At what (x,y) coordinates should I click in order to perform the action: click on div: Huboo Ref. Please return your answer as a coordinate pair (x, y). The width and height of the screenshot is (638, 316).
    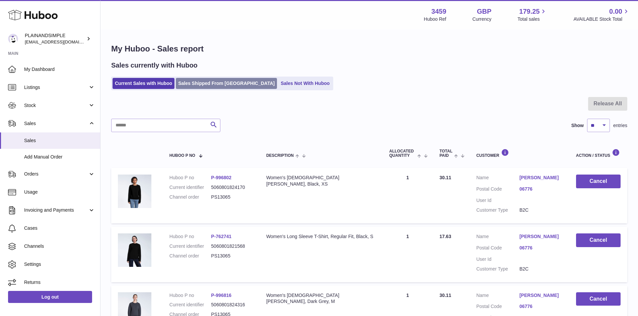
    Looking at the image, I should click on (435, 19).